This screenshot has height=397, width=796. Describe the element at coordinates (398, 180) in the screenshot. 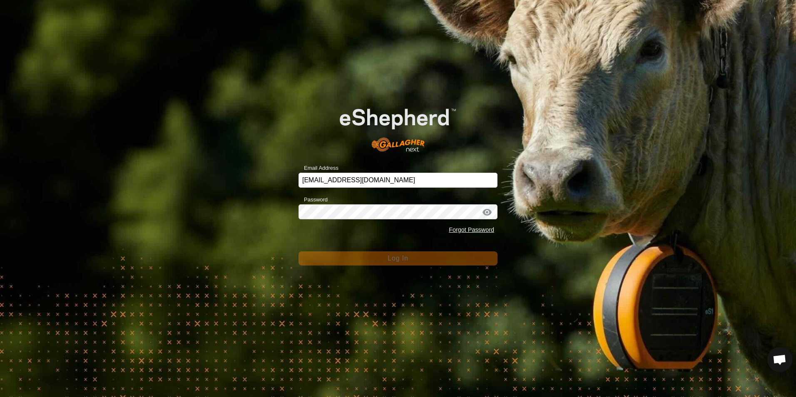

I see `input: Email Address` at that location.